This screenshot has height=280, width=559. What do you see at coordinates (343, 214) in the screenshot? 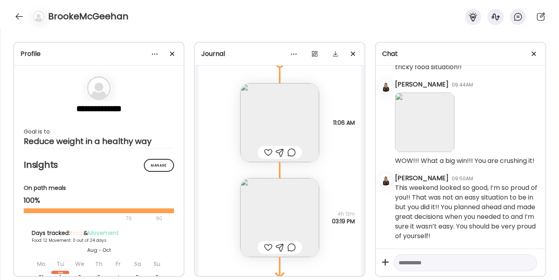
I see `span: 4h 12m` at bounding box center [343, 214].